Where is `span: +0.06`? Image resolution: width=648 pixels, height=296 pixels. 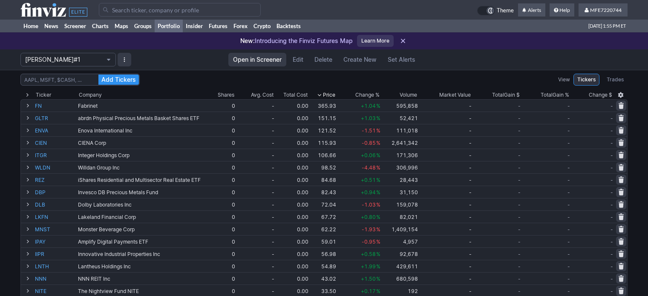 span: +0.06 is located at coordinates (368, 155).